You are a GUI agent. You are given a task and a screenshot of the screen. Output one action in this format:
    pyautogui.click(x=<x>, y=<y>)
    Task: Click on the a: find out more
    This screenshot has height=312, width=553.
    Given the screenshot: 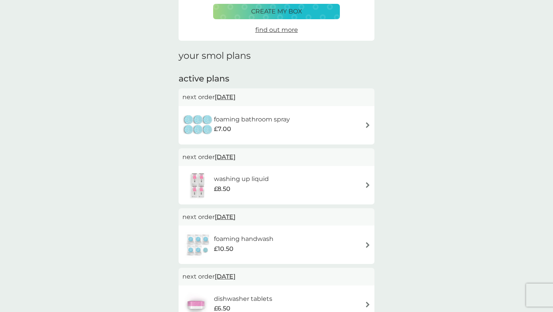 What is the action you would take?
    pyautogui.click(x=277, y=30)
    